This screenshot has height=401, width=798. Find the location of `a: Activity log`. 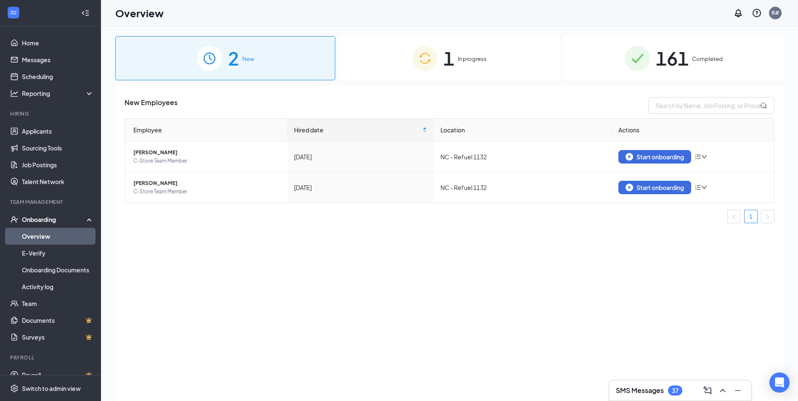

a: Activity log is located at coordinates (58, 287).